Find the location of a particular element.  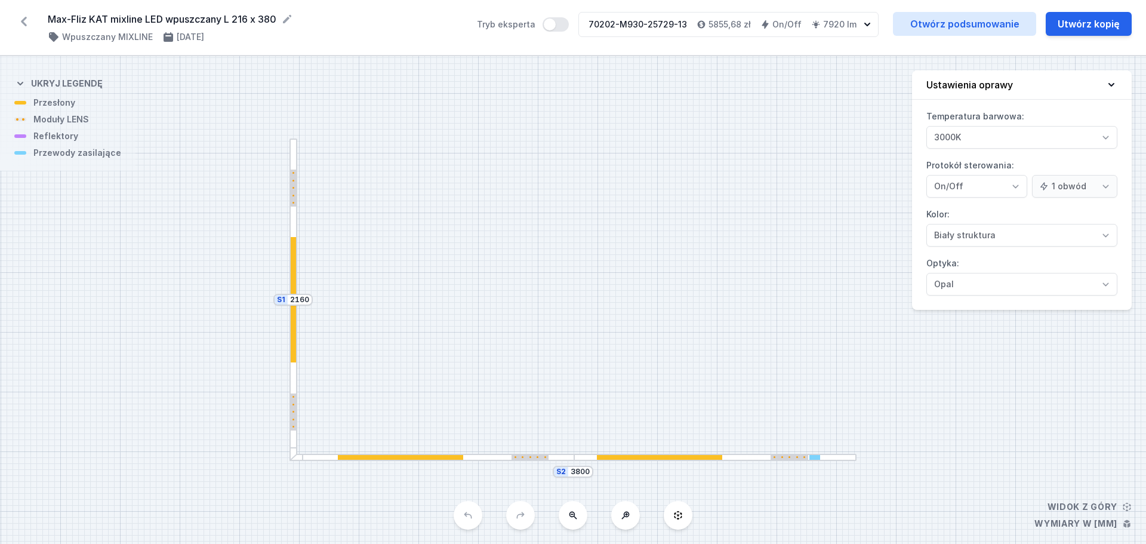

h4: 5855,68 zł is located at coordinates (729, 24).